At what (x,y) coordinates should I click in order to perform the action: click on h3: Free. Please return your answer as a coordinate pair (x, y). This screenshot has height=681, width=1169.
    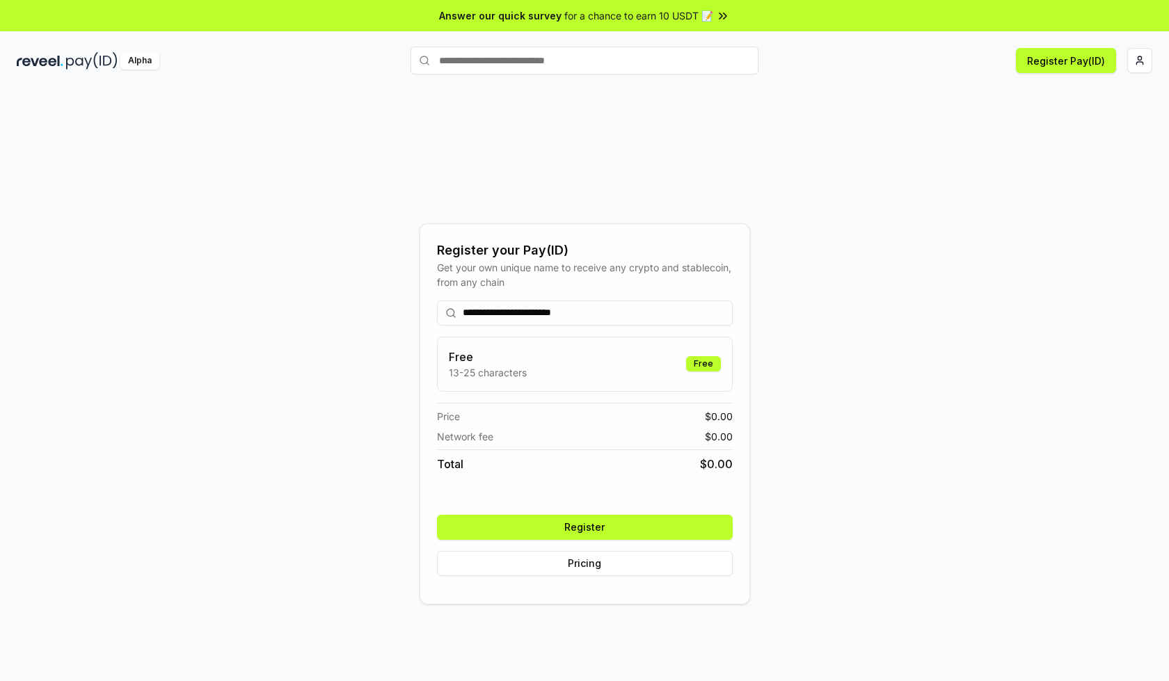
    Looking at the image, I should click on (488, 357).